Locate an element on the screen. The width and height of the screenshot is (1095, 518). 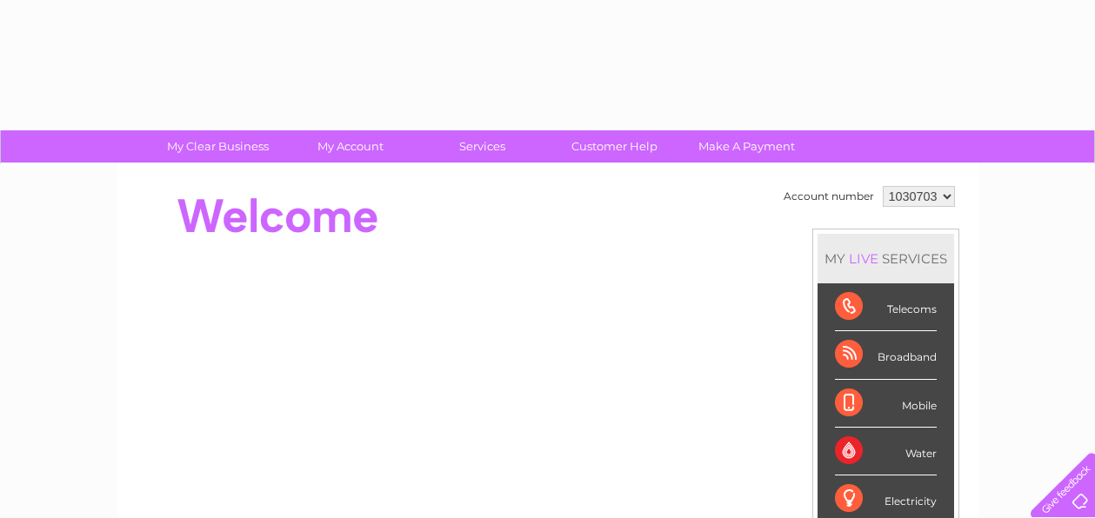
td: Account number is located at coordinates (829, 197).